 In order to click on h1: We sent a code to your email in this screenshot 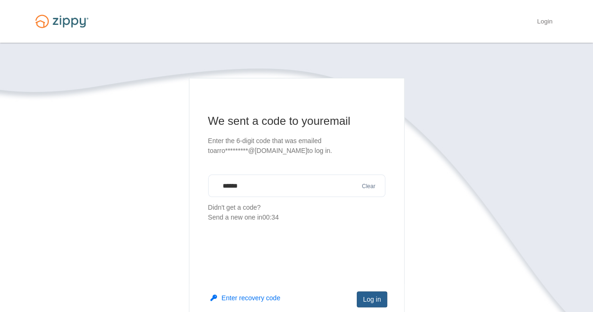, I will do `click(297, 121)`.